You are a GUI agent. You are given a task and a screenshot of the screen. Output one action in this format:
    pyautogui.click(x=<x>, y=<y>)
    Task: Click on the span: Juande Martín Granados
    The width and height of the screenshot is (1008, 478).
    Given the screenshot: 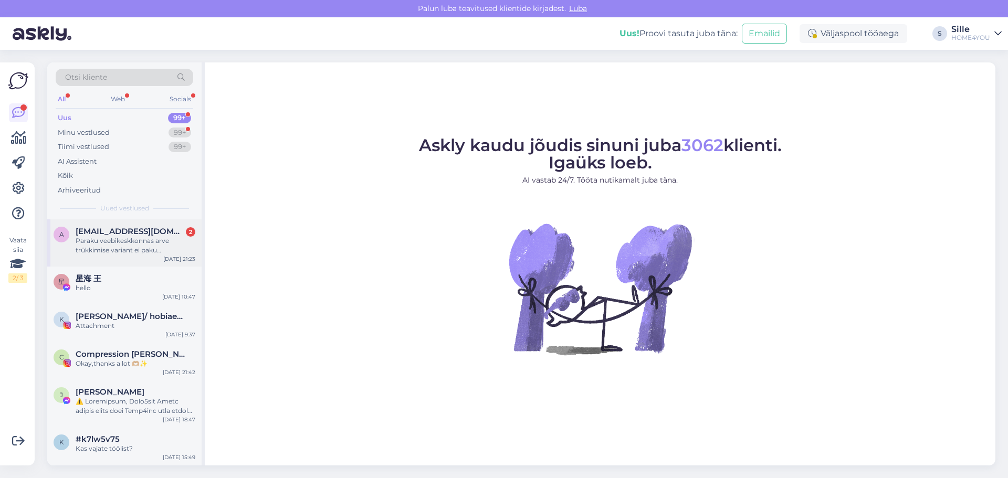 What is the action you would take?
    pyautogui.click(x=110, y=392)
    